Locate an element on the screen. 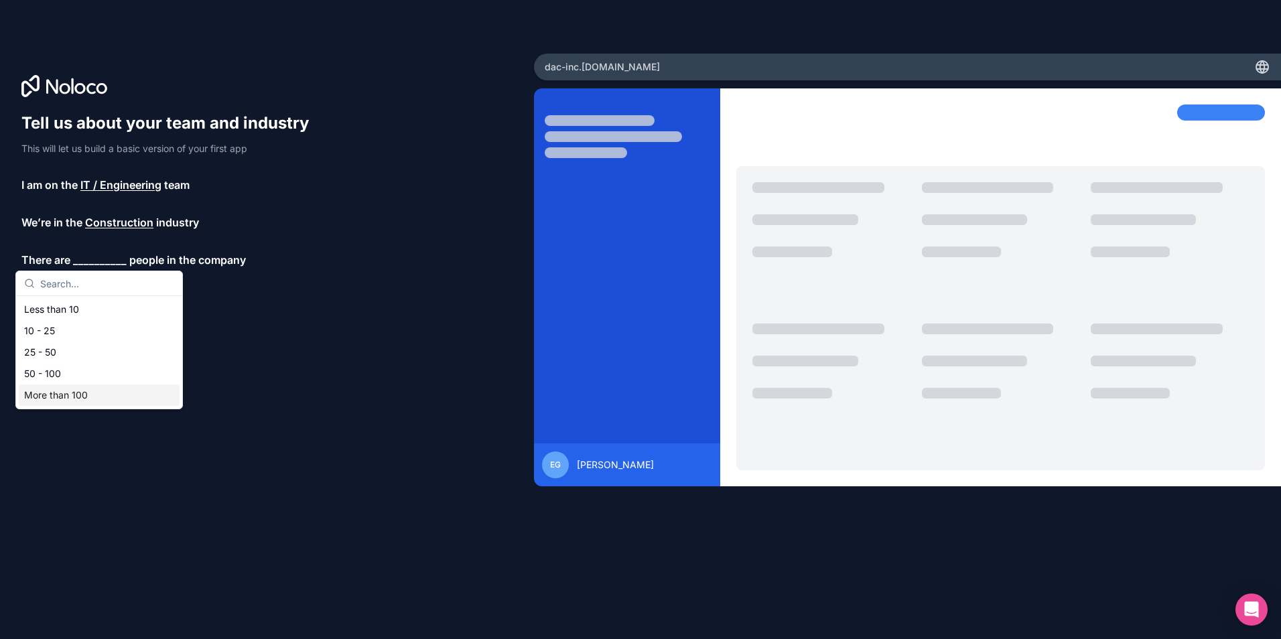 This screenshot has width=1281, height=639. div: Open Intercom Messenger is located at coordinates (1252, 610).